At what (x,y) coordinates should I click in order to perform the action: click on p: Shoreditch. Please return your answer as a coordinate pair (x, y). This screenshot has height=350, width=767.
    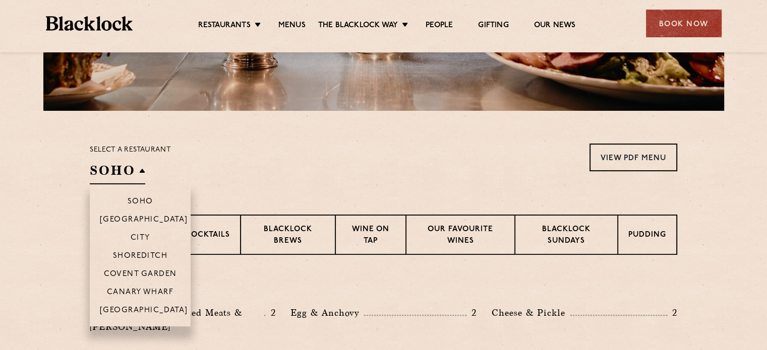
    Looking at the image, I should click on (140, 257).